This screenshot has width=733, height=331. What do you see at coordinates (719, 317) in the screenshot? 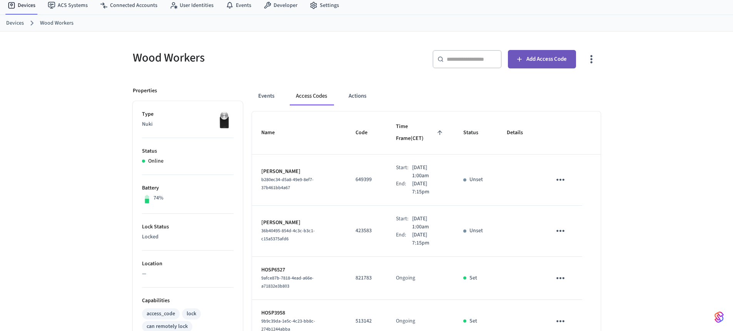
I see `img: SeamLogoGradient.69752ec5.svg` at bounding box center [719, 317].